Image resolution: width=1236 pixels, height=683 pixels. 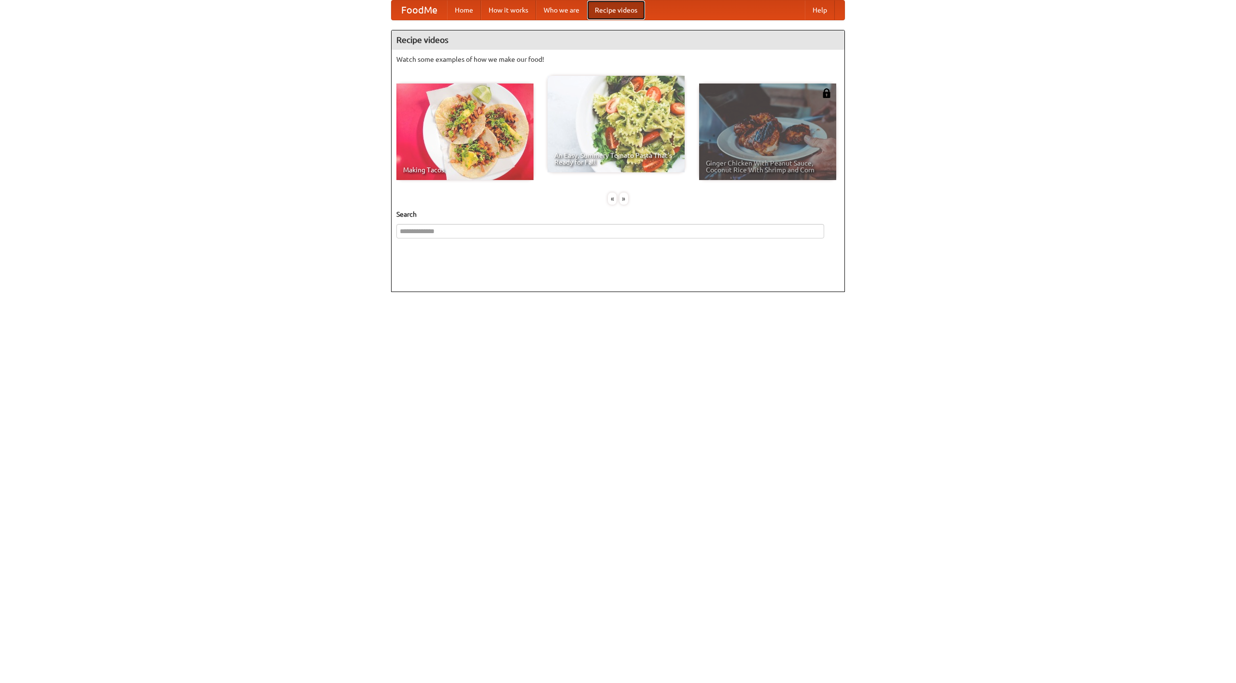 What do you see at coordinates (616, 10) in the screenshot?
I see `a: Recipe videos` at bounding box center [616, 10].